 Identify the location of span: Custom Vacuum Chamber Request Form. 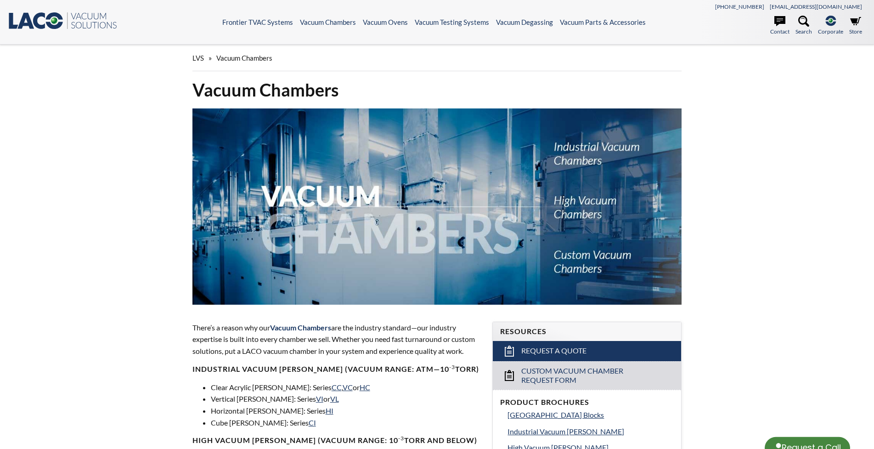
(588, 376).